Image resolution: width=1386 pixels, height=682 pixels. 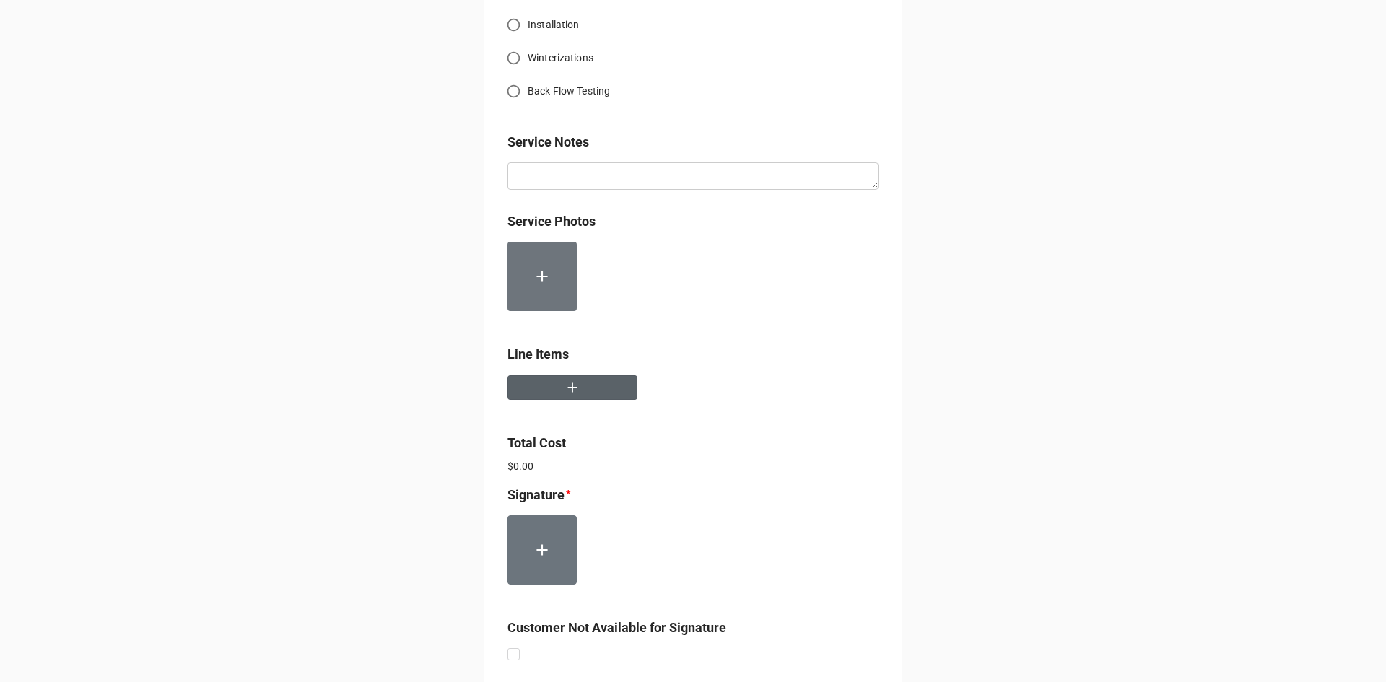 I want to click on label: Service Notes, so click(x=548, y=142).